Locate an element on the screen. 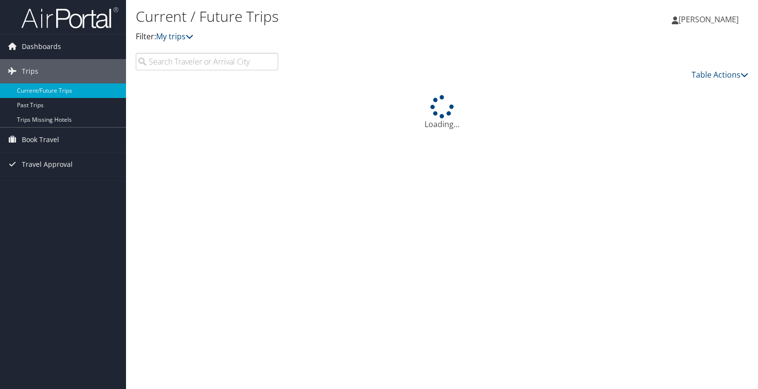  a: Table Actions is located at coordinates (720, 75).